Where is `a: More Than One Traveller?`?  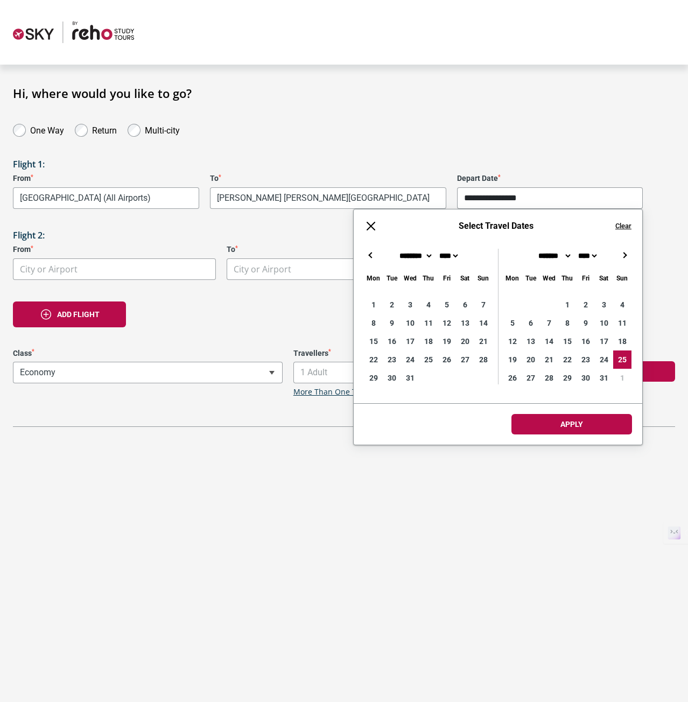 a: More Than One Traveller? is located at coordinates (340, 392).